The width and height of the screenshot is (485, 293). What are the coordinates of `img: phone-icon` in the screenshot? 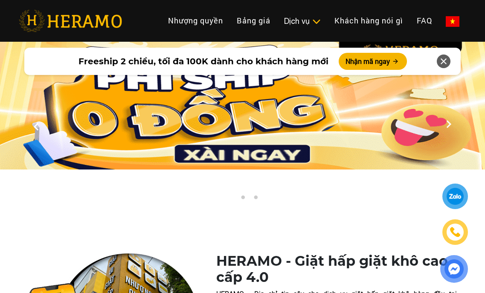 It's located at (455, 232).